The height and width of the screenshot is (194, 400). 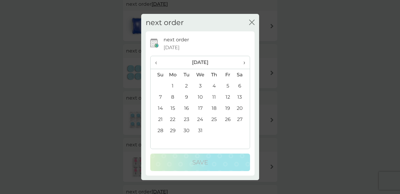 I want to click on td: 6, so click(x=242, y=86).